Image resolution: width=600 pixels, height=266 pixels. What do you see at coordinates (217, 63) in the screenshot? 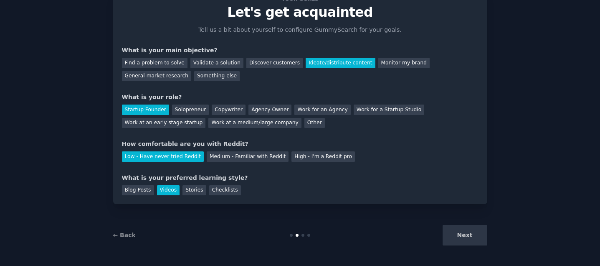
I see `div: Validate a solution` at bounding box center [217, 63].